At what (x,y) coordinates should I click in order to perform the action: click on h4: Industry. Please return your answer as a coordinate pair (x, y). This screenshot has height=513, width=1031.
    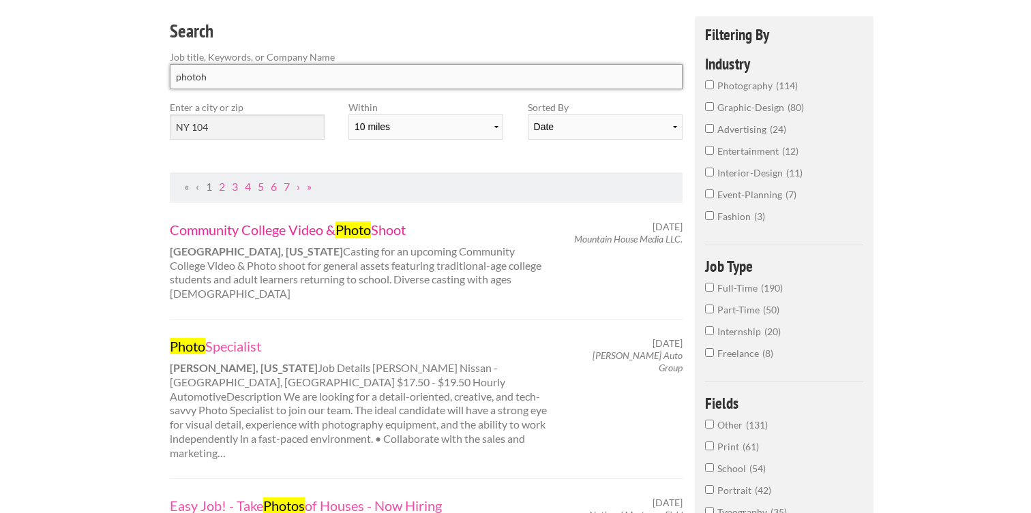
    Looking at the image, I should click on (784, 63).